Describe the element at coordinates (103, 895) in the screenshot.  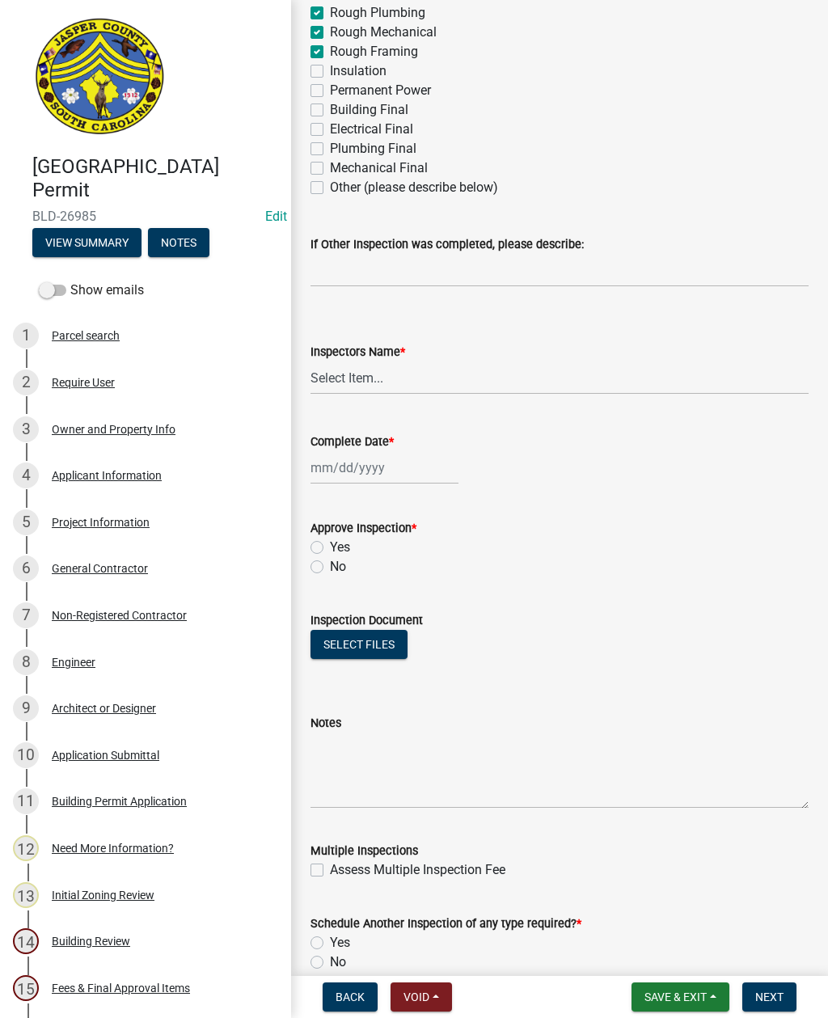
I see `div: Initial Zoning Review` at that location.